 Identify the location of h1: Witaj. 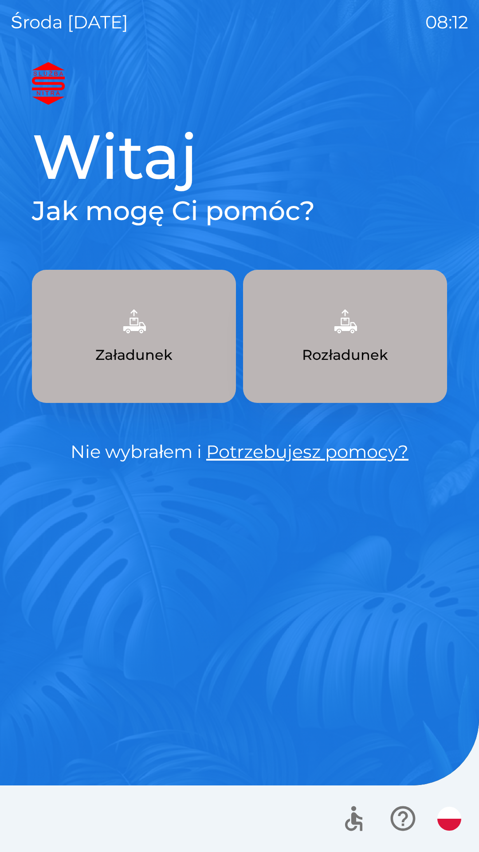
(240, 157).